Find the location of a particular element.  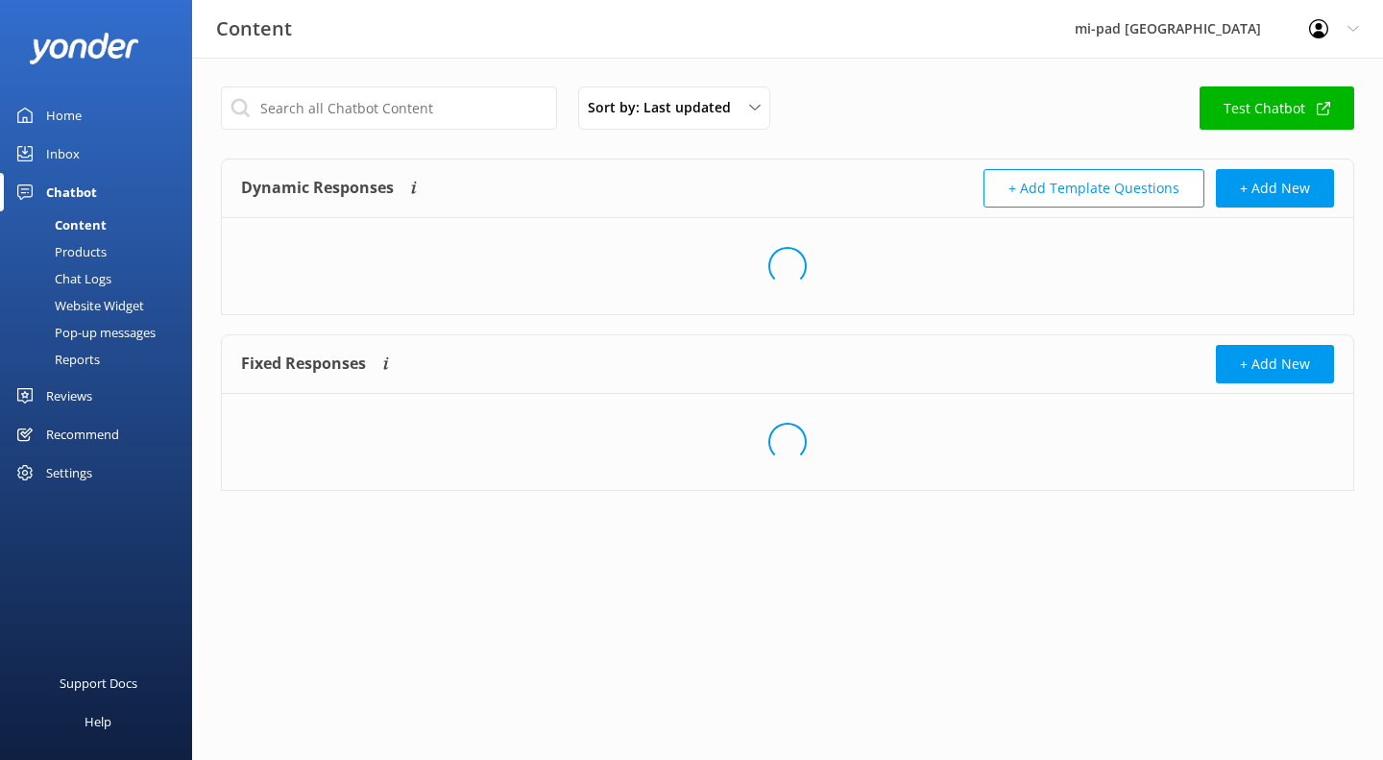

button: + Add Template Questions is located at coordinates (1094, 188).